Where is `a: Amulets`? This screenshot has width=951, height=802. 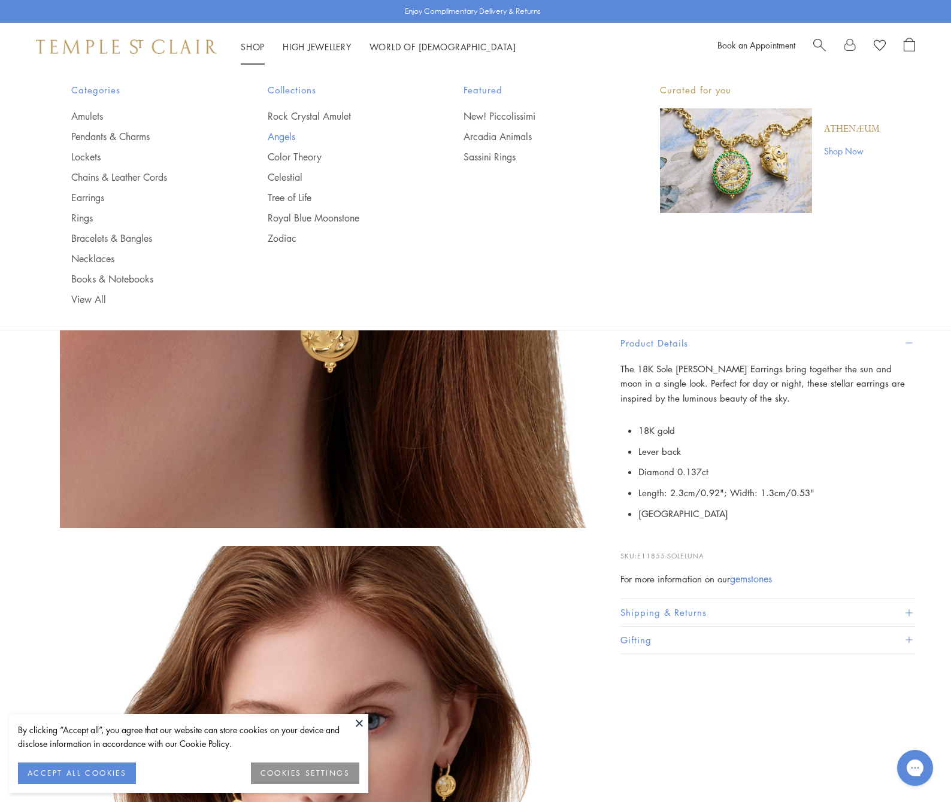
a: Amulets is located at coordinates (146, 116).